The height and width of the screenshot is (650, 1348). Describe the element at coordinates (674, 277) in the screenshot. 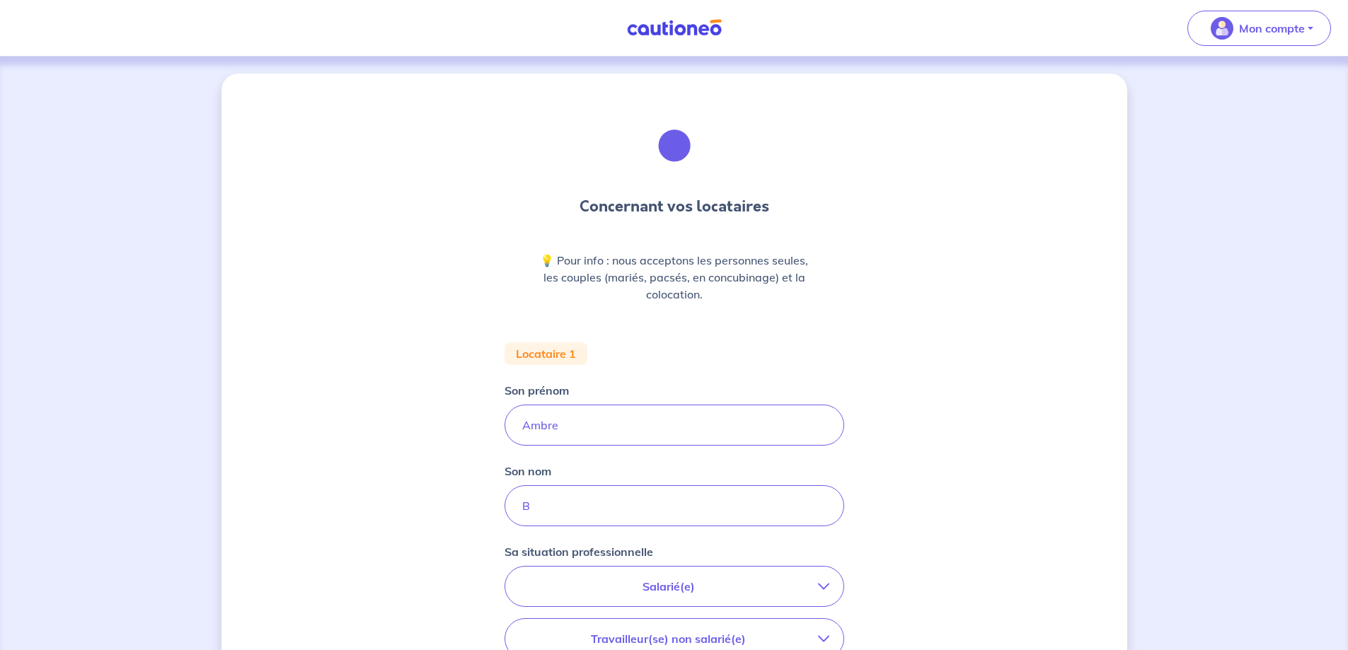

I see `p: 💡 Pour info : nous acceptons les personnes seules, les couples (mariés, pacsés, en concubinage) e...` at that location.